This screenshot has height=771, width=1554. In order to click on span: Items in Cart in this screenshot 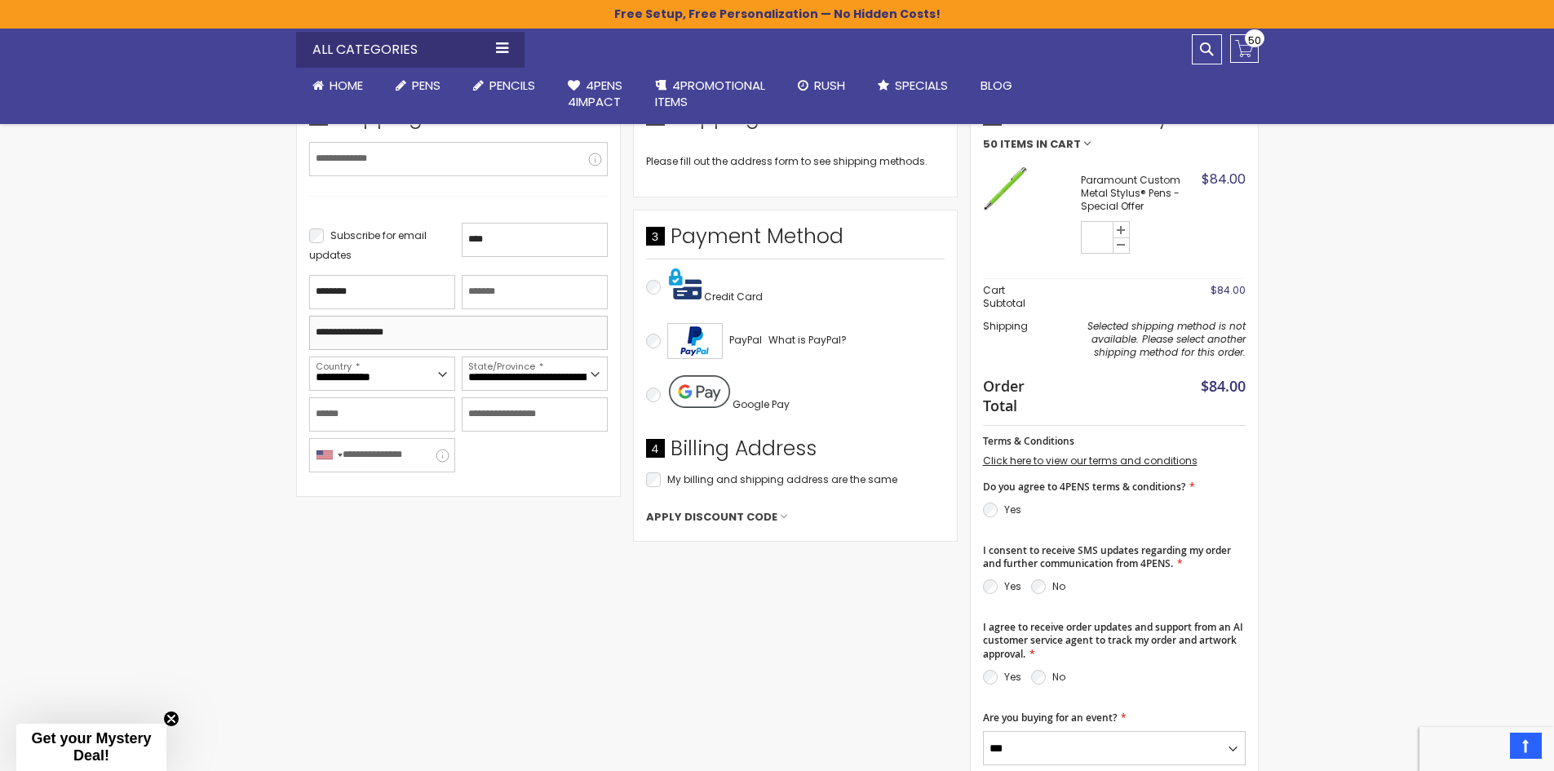, I will do `click(1040, 144)`.